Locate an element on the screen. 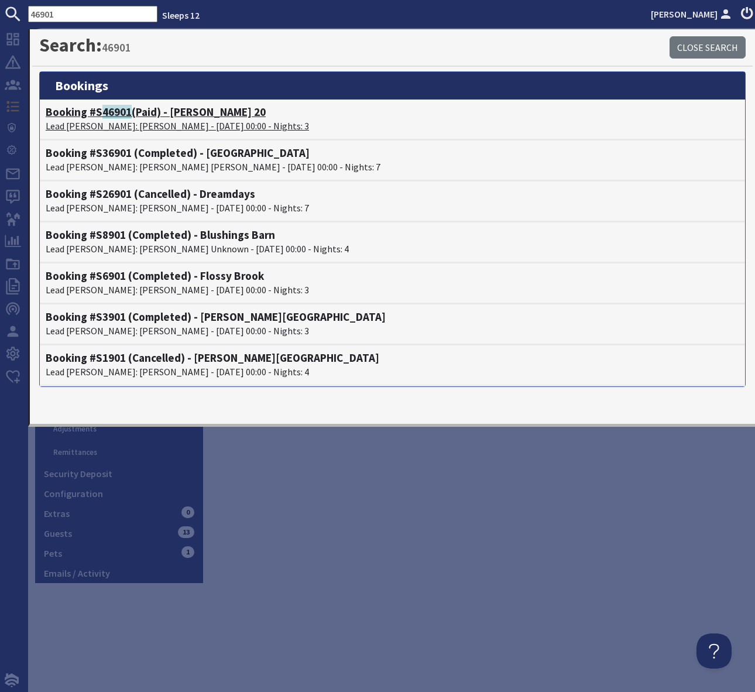  a: Emails / Activity is located at coordinates (119, 573).